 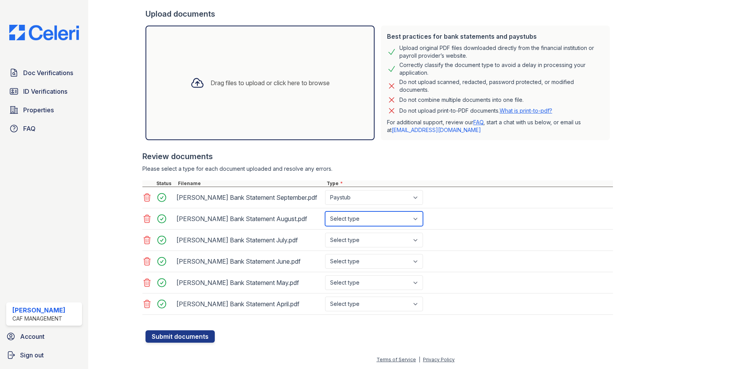 I want to click on a: Terms of Service, so click(x=396, y=359).